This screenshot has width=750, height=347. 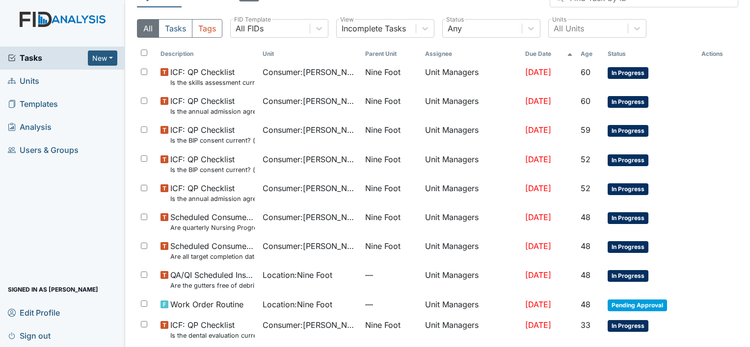 What do you see at coordinates (148, 28) in the screenshot?
I see `button: All` at bounding box center [148, 28].